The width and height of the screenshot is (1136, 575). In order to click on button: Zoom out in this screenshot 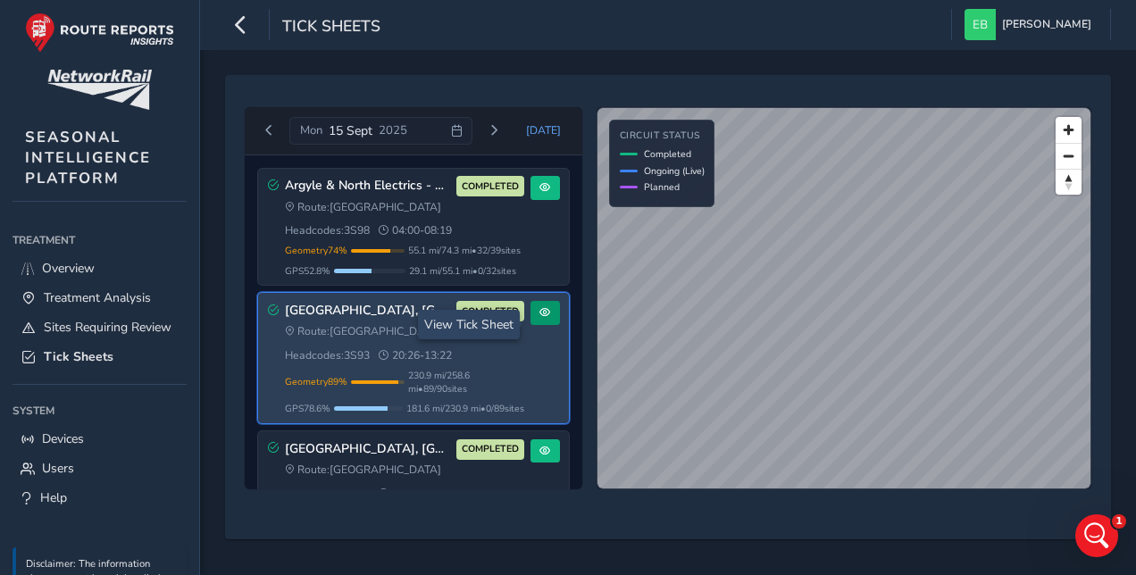, I will do `click(1068, 155)`.